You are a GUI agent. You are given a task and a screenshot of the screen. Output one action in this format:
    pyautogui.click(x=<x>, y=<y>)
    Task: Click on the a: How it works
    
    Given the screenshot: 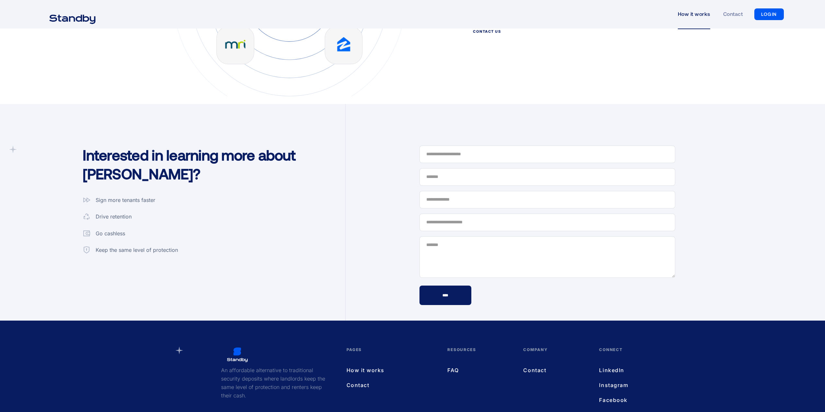 What is the action you would take?
    pyautogui.click(x=390, y=370)
    